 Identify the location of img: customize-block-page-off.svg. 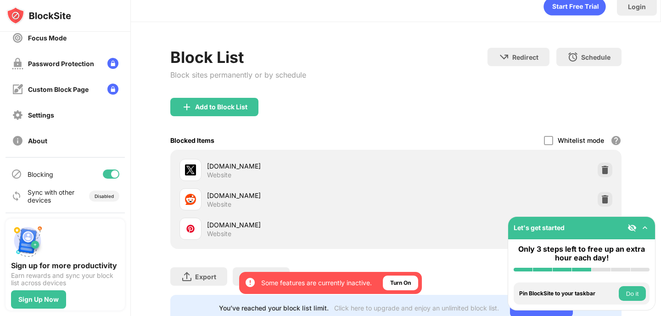
(17, 89).